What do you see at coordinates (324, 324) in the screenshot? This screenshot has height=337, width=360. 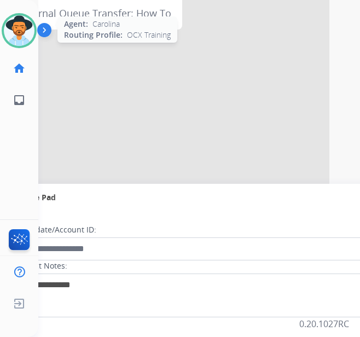 I see `p: 0.20.1027RC` at bounding box center [324, 324].